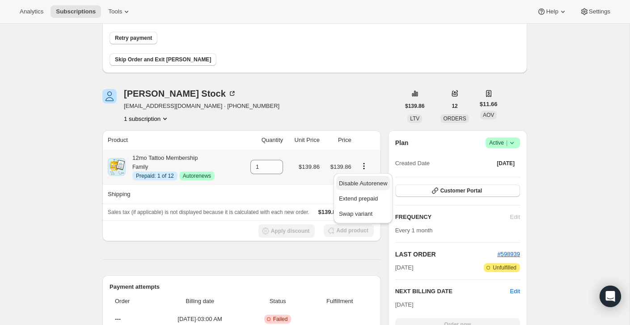 The width and height of the screenshot is (630, 325). I want to click on button: Analytics, so click(31, 12).